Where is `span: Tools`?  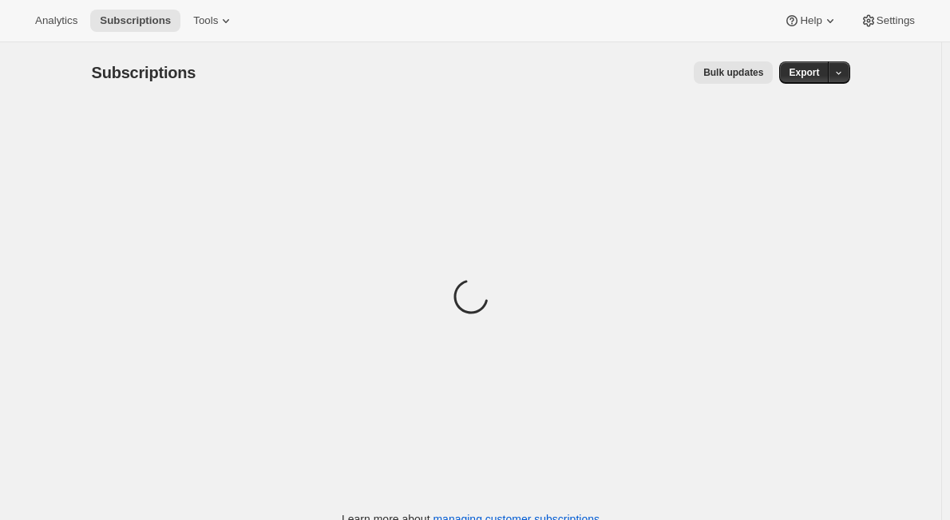 span: Tools is located at coordinates (205, 21).